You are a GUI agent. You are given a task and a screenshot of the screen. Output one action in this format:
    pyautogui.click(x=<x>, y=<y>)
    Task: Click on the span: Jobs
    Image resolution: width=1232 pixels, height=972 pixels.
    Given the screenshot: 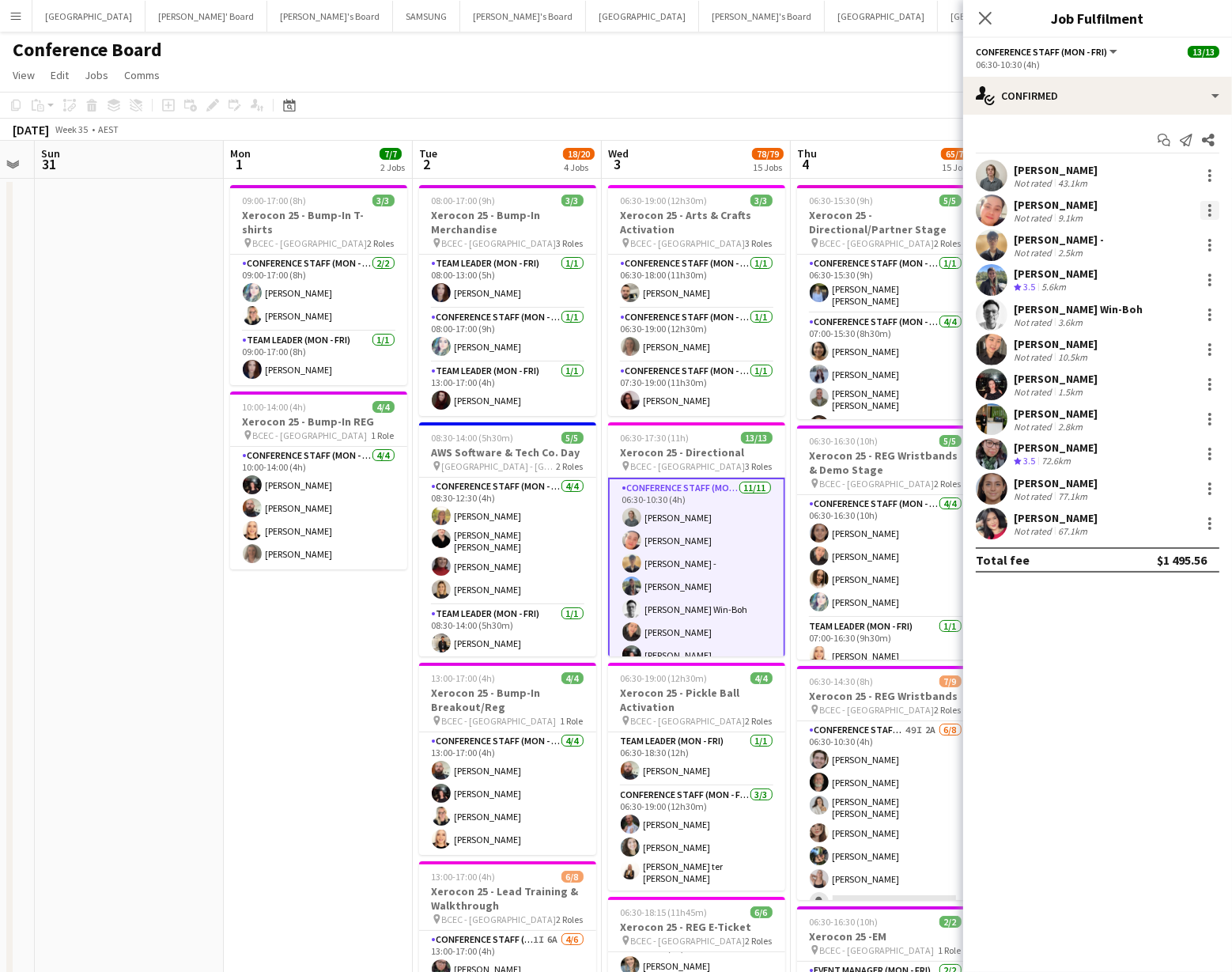 What is the action you would take?
    pyautogui.click(x=96, y=75)
    